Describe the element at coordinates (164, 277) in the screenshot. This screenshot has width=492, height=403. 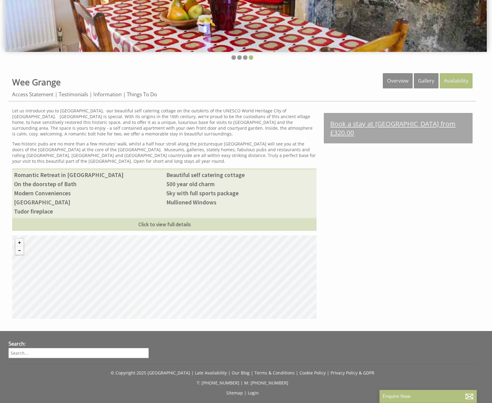
I see `canvas: Map` at that location.